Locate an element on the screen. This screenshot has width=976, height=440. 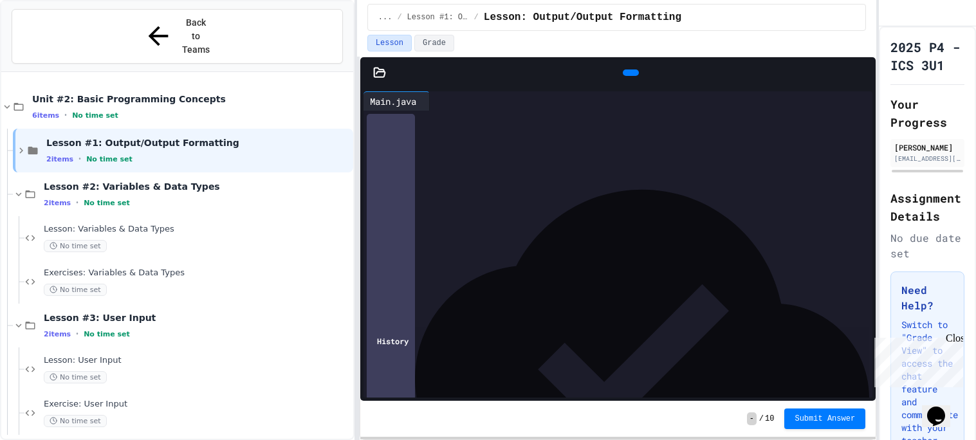
span: 10 is located at coordinates (770, 419).